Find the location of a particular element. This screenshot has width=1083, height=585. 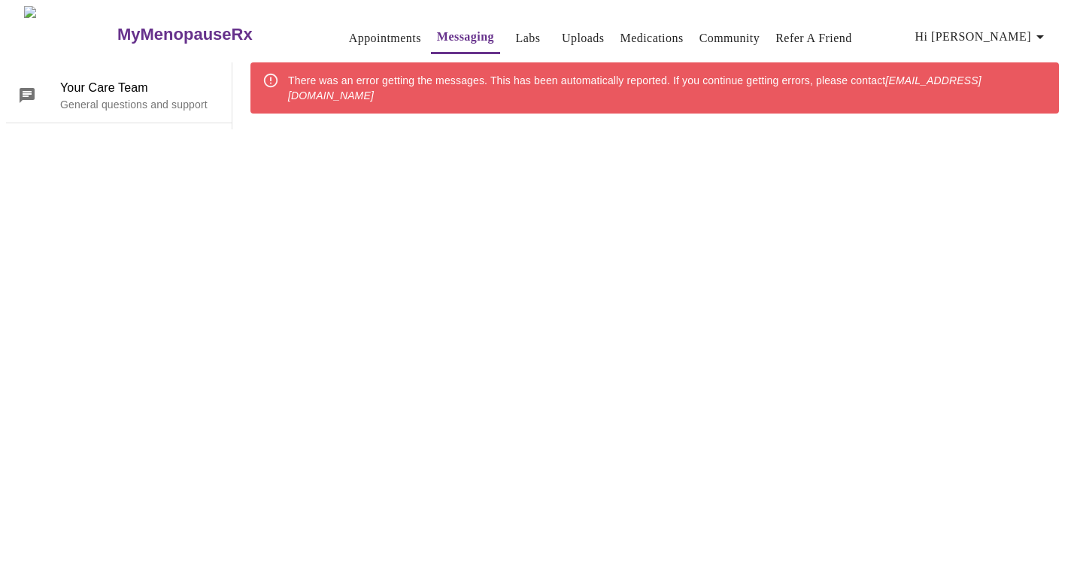

button: Community is located at coordinates (729, 38).